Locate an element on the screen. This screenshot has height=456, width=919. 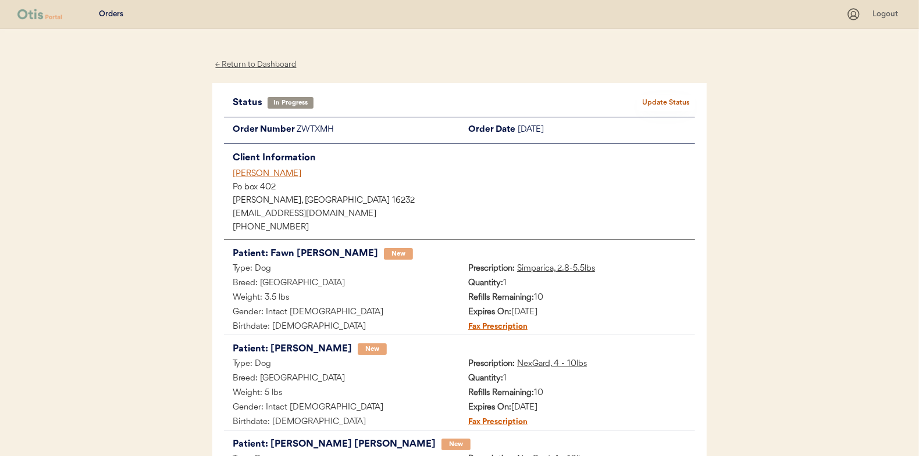
div: ZWTXMH is located at coordinates (378, 130).